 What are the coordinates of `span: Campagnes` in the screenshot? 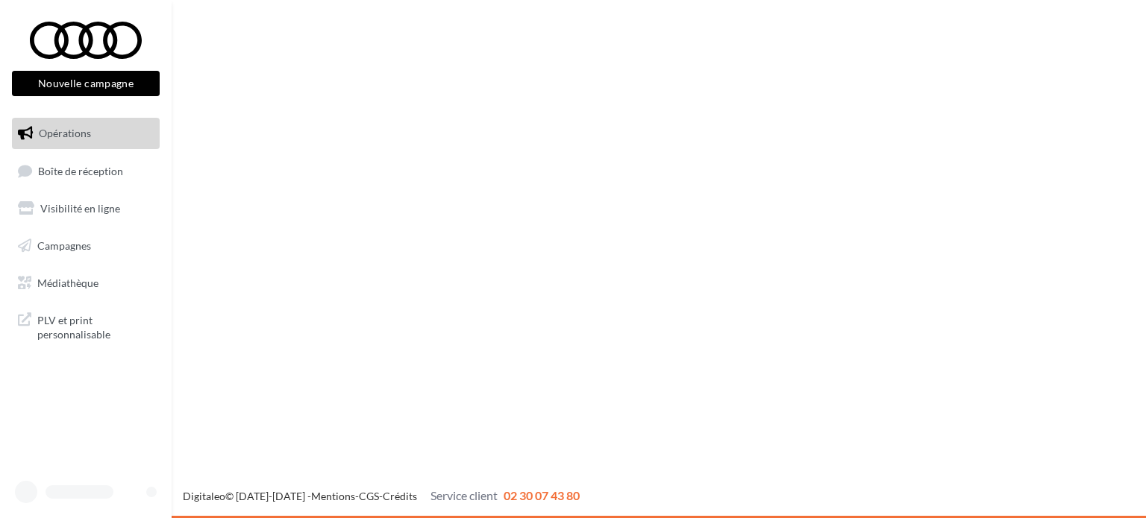 It's located at (64, 245).